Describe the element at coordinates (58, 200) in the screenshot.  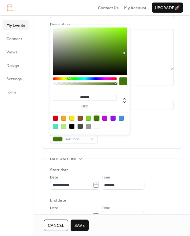
I see `div: End date` at that location.